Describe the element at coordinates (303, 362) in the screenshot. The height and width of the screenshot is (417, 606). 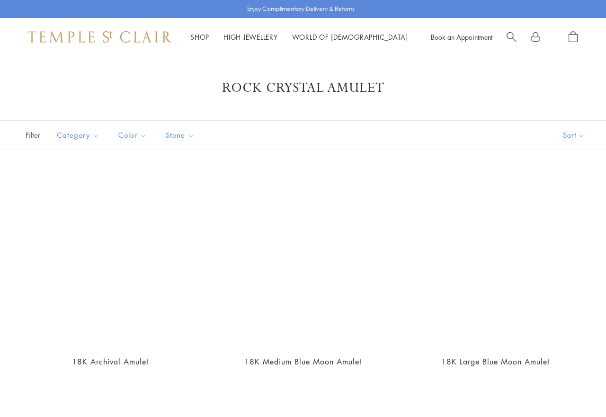
I see `a: 18K Medium Blue Moon Amulet` at that location.